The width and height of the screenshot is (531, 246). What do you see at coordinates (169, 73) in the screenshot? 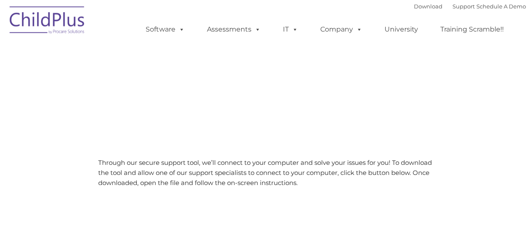
I see `span: LiveSupport with SplashTop` at bounding box center [169, 73].